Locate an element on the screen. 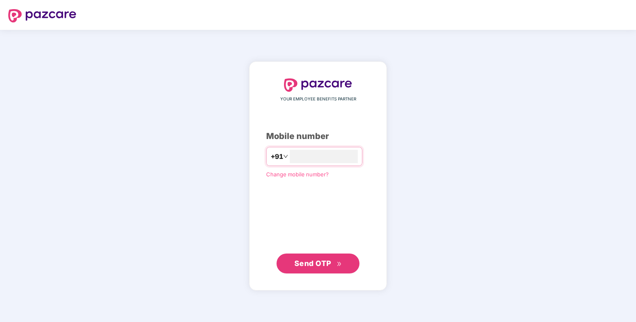 This screenshot has height=322, width=636. span: Send OTP is located at coordinates (312, 263).